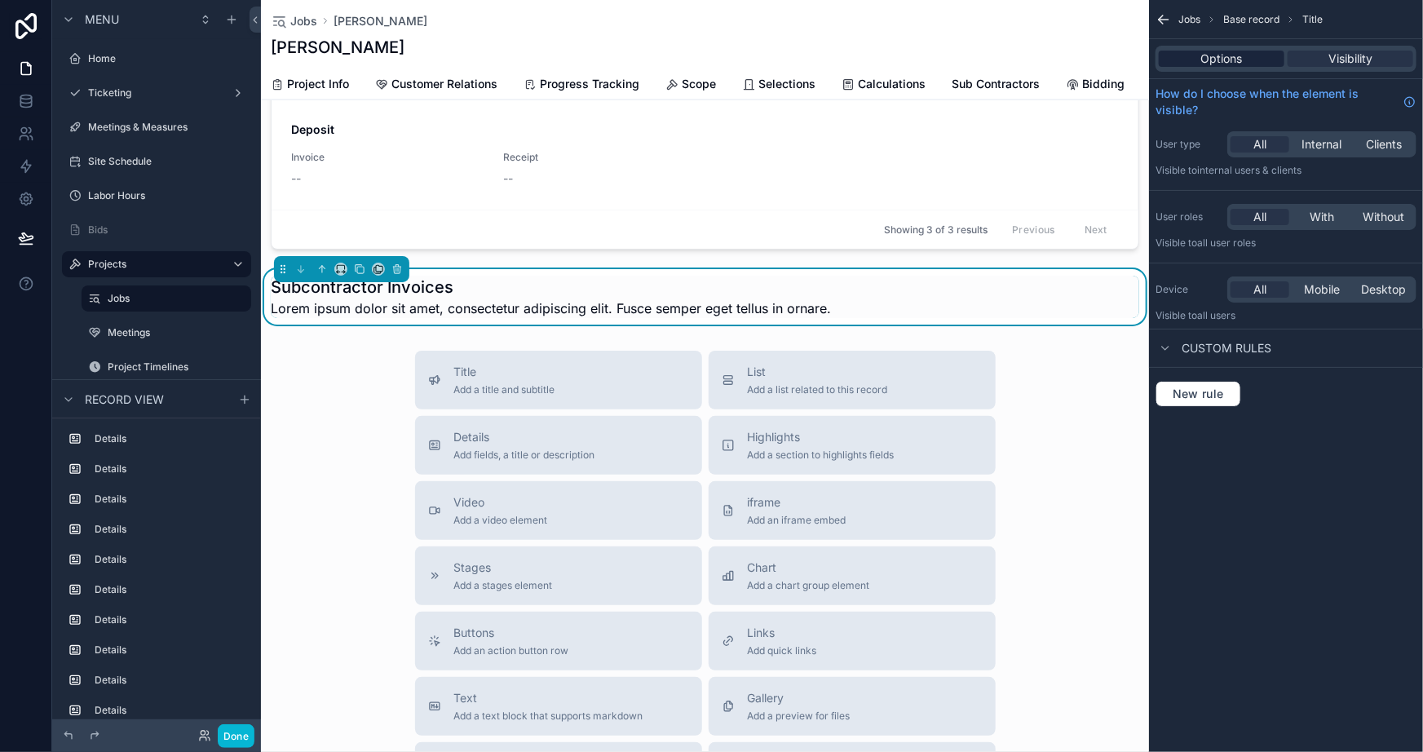  I want to click on span: Record view, so click(124, 400).